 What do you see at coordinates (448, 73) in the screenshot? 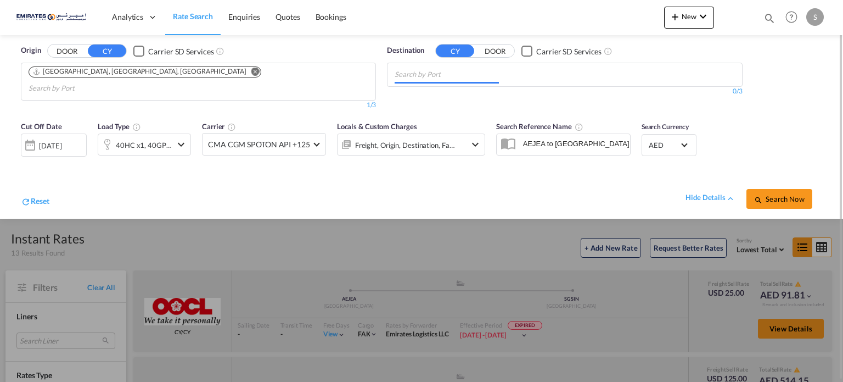
I see `md-chips-wrap: Chips container with autocompletion. Enter the text area, type text to search, and then use the u...` at bounding box center [448, 73].